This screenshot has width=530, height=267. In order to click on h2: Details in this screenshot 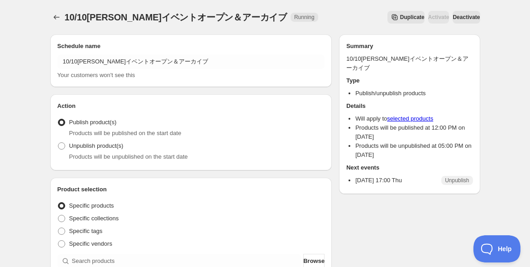, I will do `click(409, 106)`.